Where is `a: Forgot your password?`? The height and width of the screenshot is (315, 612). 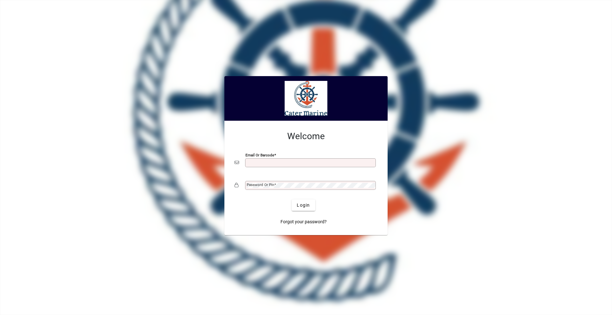 a: Forgot your password? is located at coordinates (304, 222).